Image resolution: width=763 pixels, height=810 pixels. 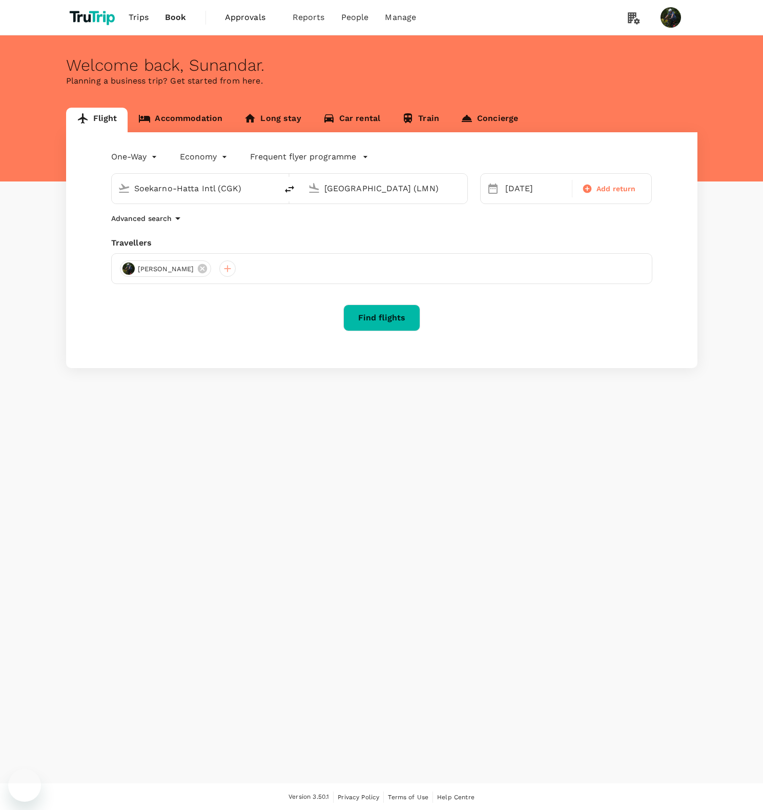 I want to click on input: Going to, so click(x=385, y=188).